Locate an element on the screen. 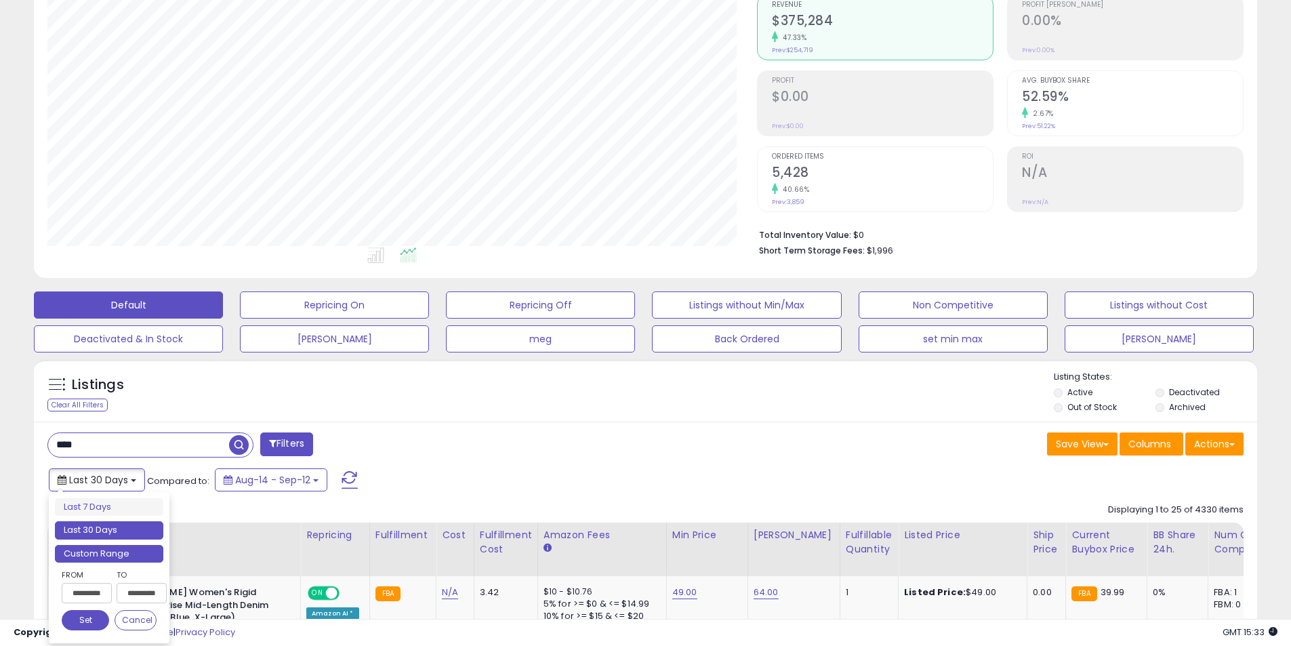  button: Columns is located at coordinates (1151, 444).